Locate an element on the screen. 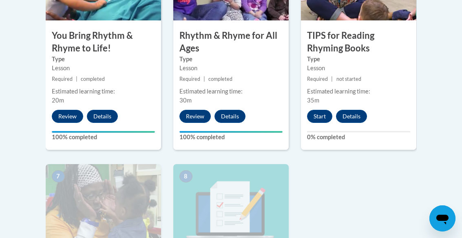 The width and height of the screenshot is (462, 238). button: Start is located at coordinates (320, 116).